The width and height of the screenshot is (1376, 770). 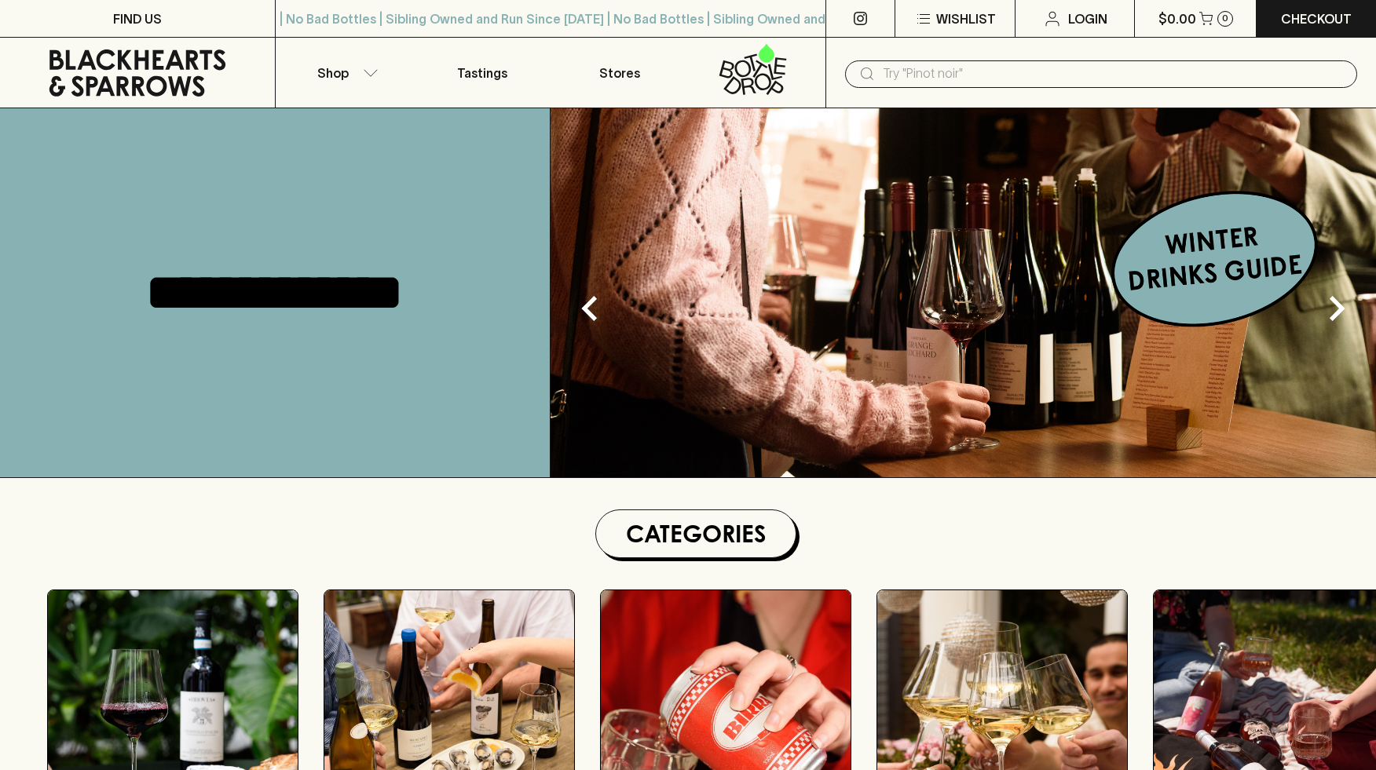 I want to click on p: Checkout, so click(x=1316, y=19).